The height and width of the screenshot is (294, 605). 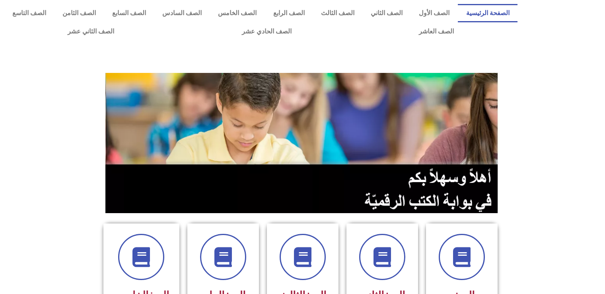 I want to click on a: الصف العاشر, so click(x=436, y=31).